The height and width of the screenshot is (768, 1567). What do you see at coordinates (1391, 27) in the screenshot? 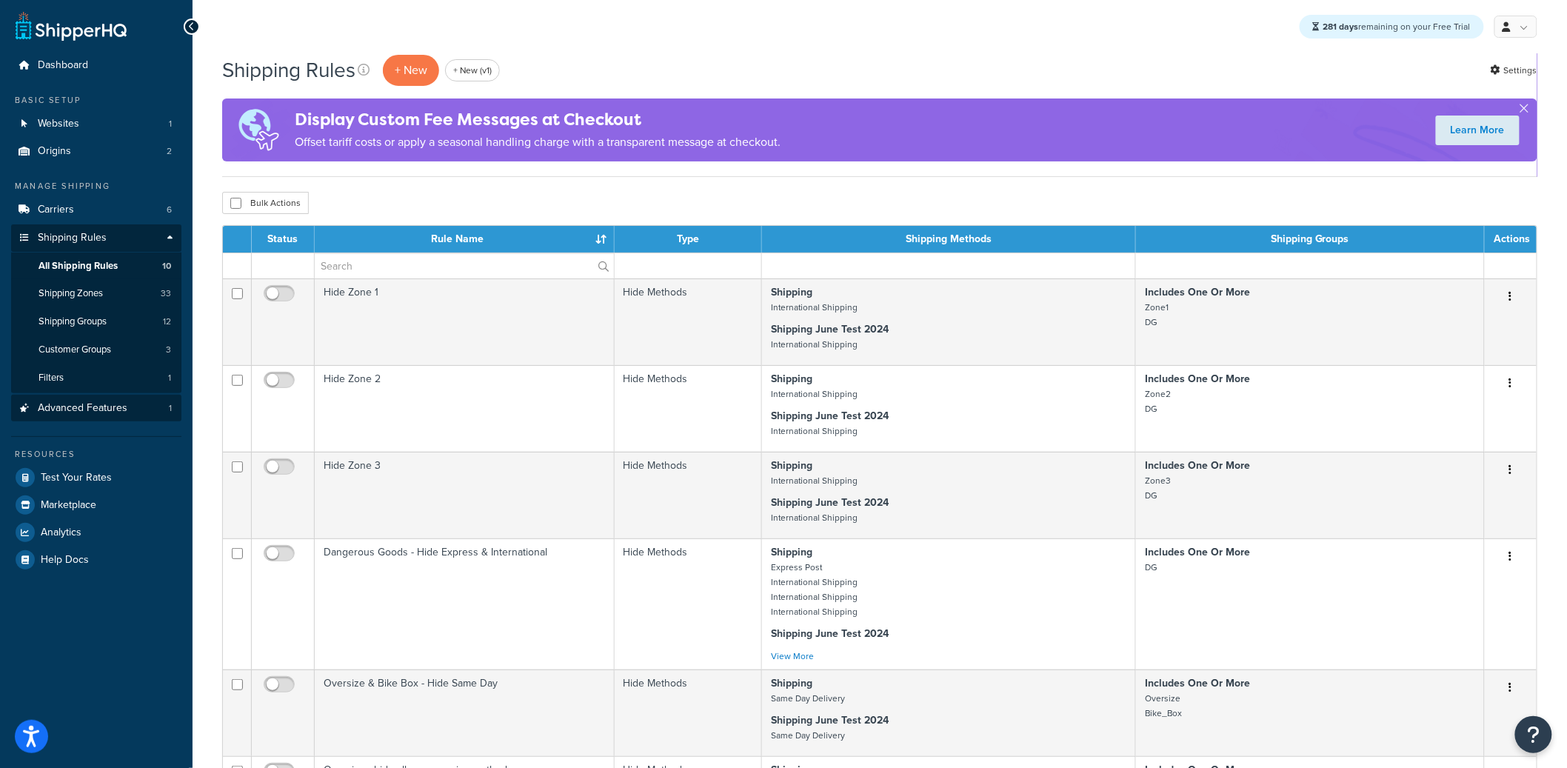
I see `div: remaining on your Free Trial` at bounding box center [1391, 27].